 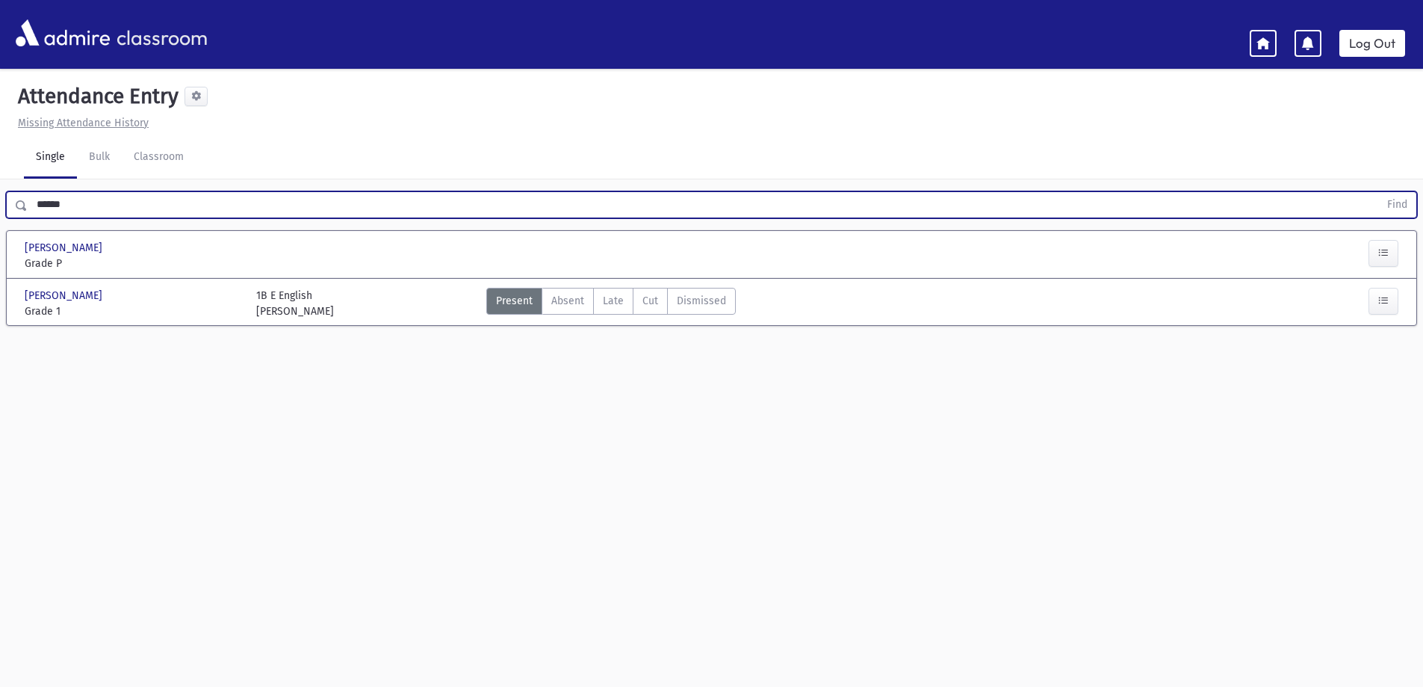 What do you see at coordinates (568, 300) in the screenshot?
I see `span: Absent` at bounding box center [568, 300].